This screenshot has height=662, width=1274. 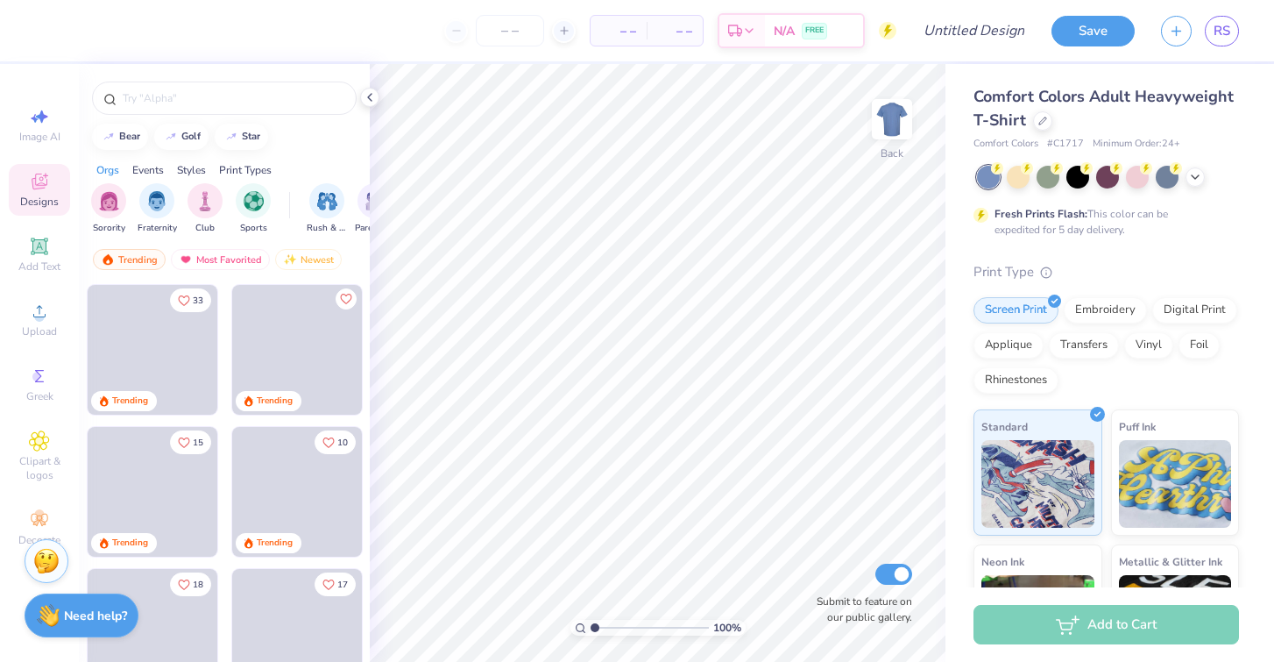 I want to click on div: Most Favorited, so click(x=220, y=259).